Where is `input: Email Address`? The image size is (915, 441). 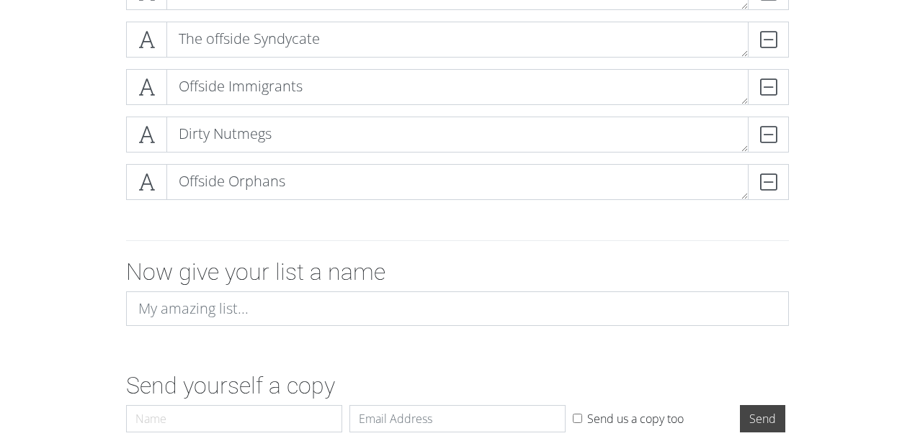
input: Email Address is located at coordinates (457, 419).